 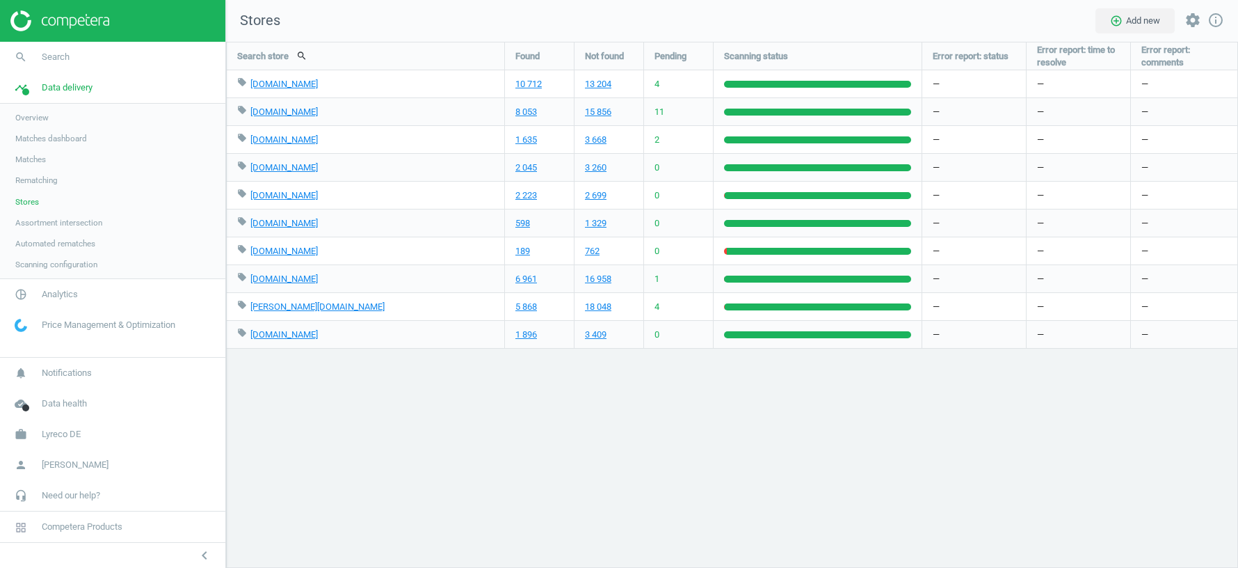 What do you see at coordinates (1116, 21) in the screenshot?
I see `i: add_circle_outline` at bounding box center [1116, 21].